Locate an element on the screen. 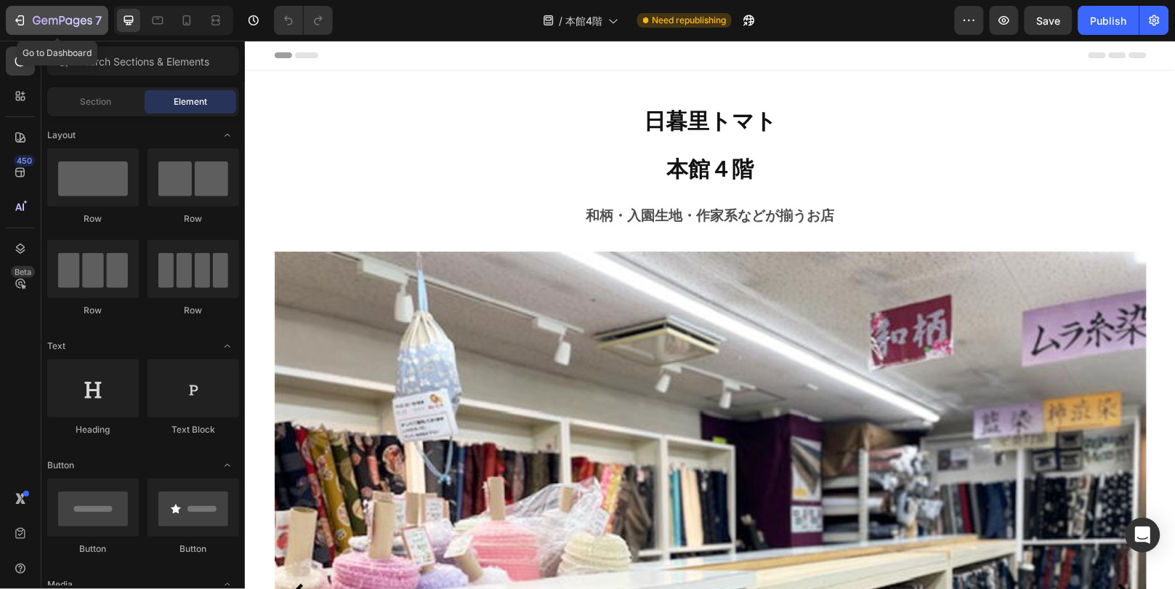 This screenshot has width=1175, height=589. div: Undo/Redo is located at coordinates (303, 20).